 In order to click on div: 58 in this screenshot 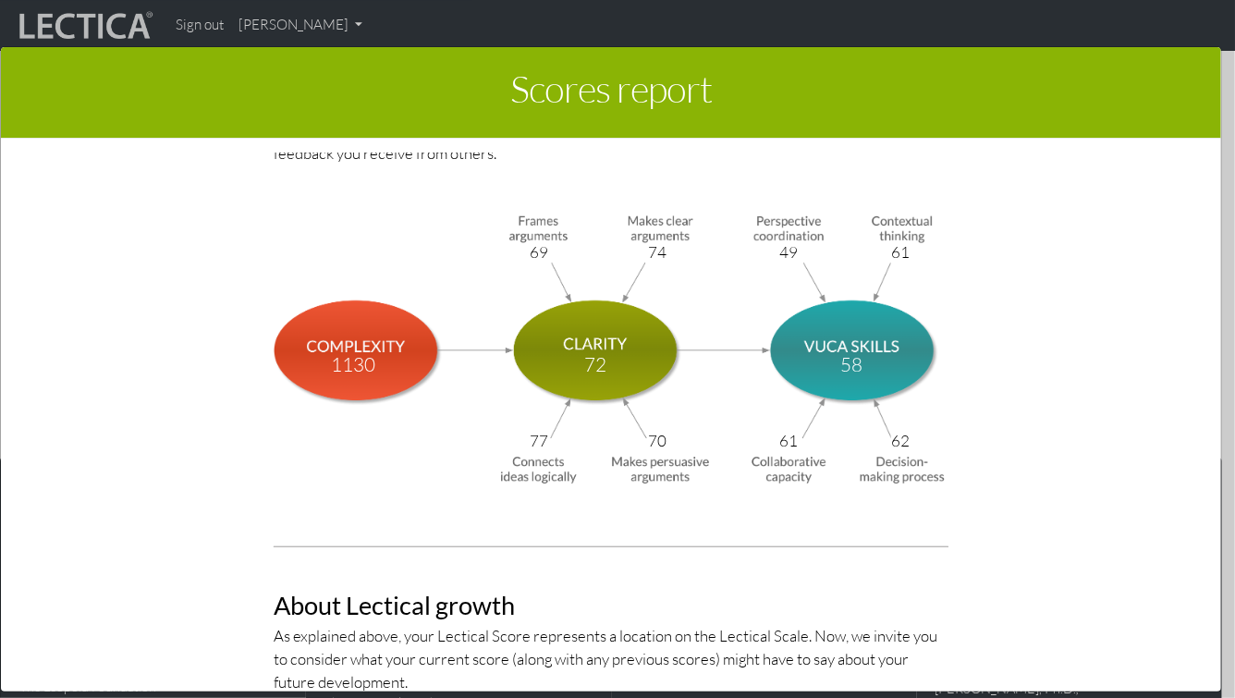, I will do `click(851, 364)`.